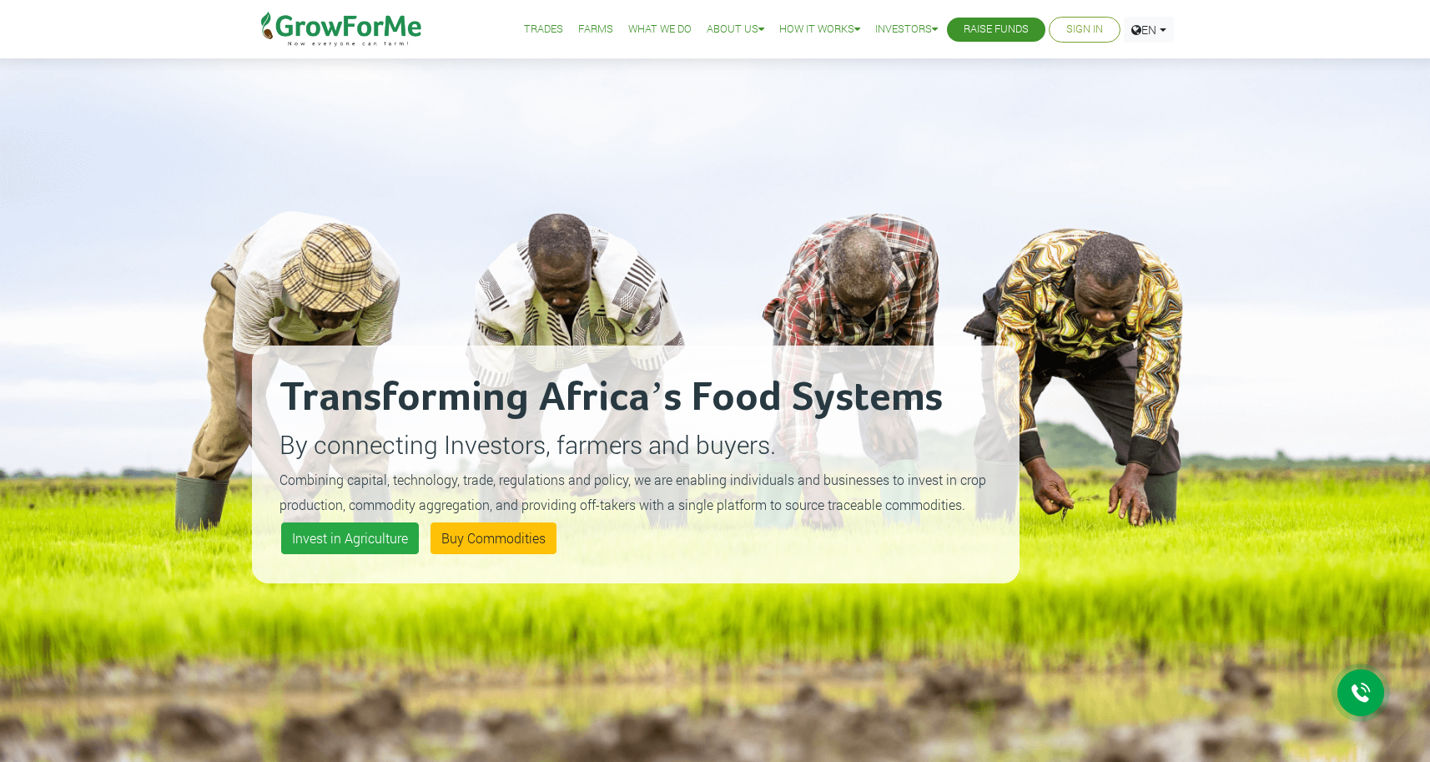 The image size is (1430, 762). What do you see at coordinates (493, 538) in the screenshot?
I see `a: Buy Commodities` at bounding box center [493, 538].